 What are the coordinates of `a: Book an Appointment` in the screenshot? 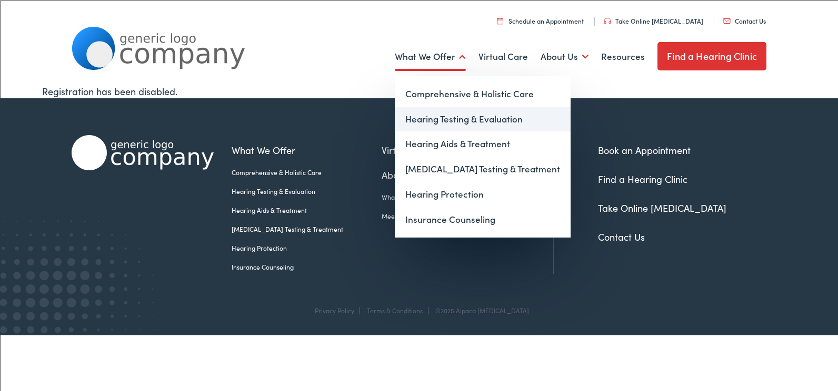 It's located at (644, 150).